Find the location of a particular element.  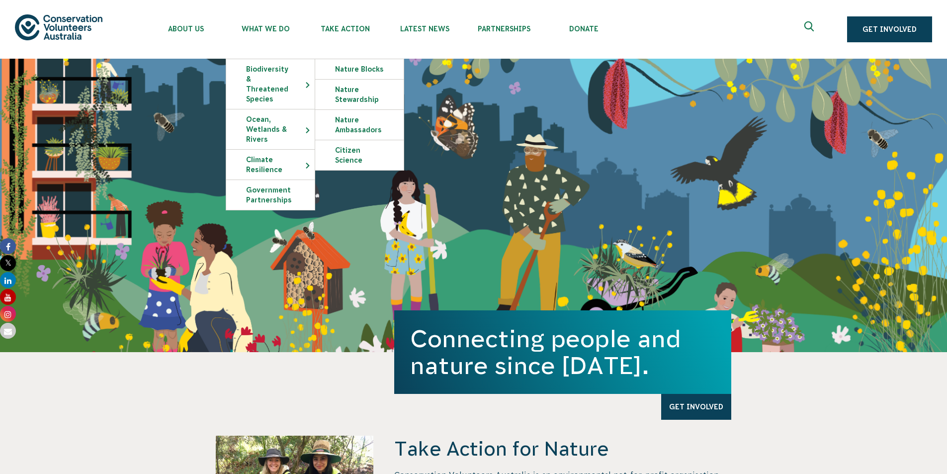

li: Biodiversity & Threatened Species is located at coordinates (270, 83).